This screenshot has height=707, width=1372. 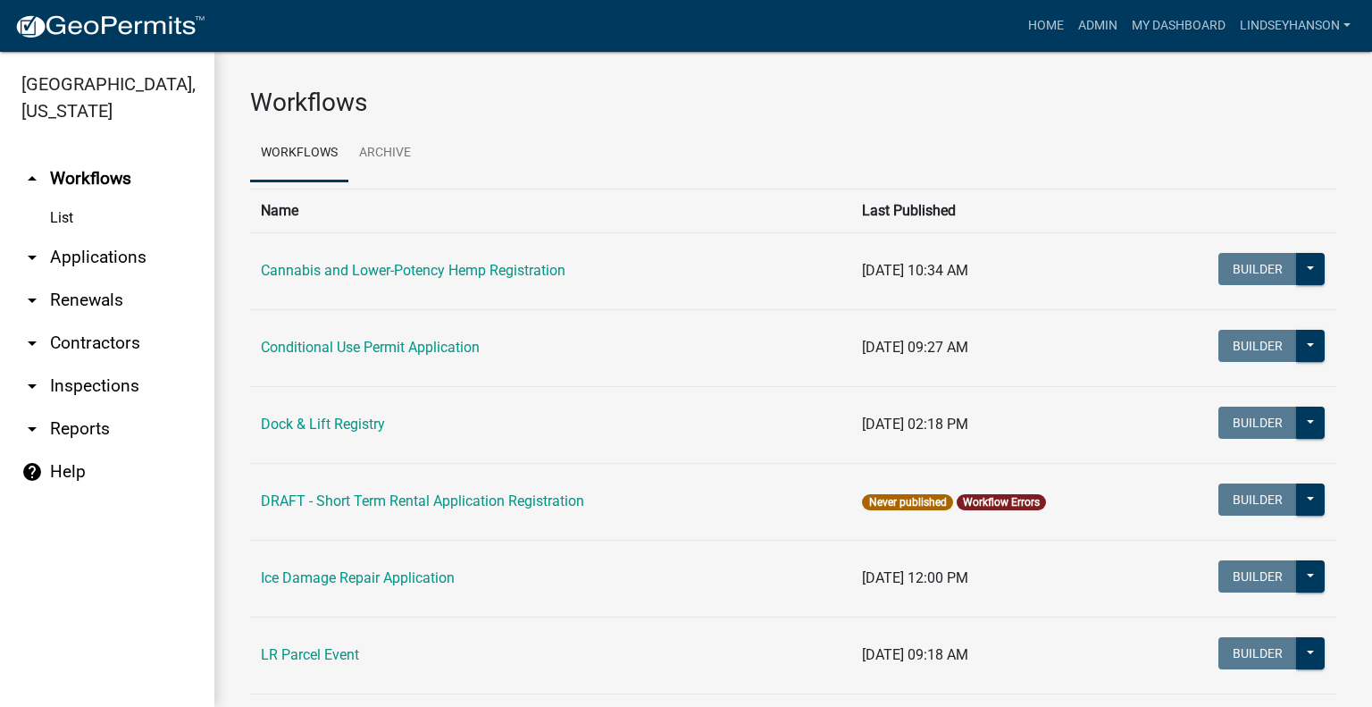 What do you see at coordinates (1178, 26) in the screenshot?
I see `a: My Dashboard` at bounding box center [1178, 26].